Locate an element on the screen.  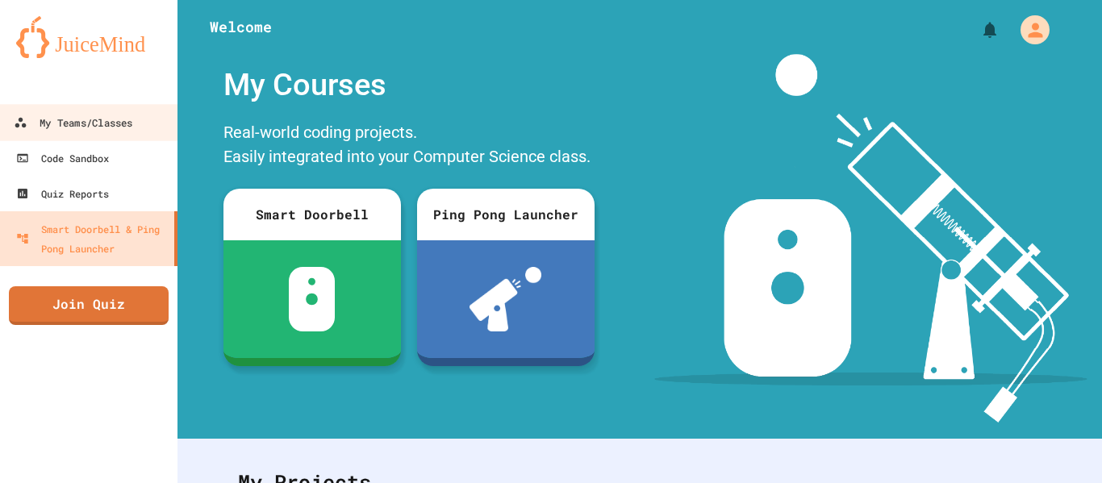
div: My Courses is located at coordinates (409, 85).